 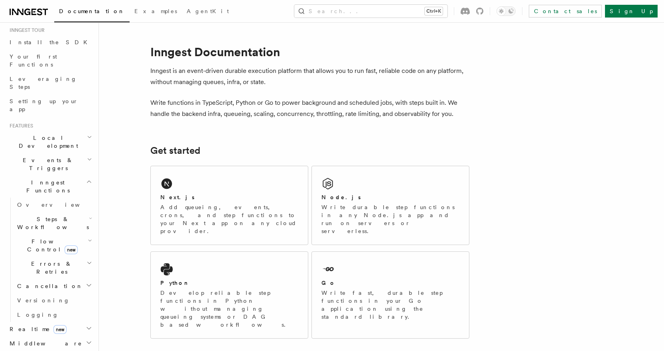 What do you see at coordinates (50, 42) in the screenshot?
I see `a: Install the SDK` at bounding box center [50, 42].